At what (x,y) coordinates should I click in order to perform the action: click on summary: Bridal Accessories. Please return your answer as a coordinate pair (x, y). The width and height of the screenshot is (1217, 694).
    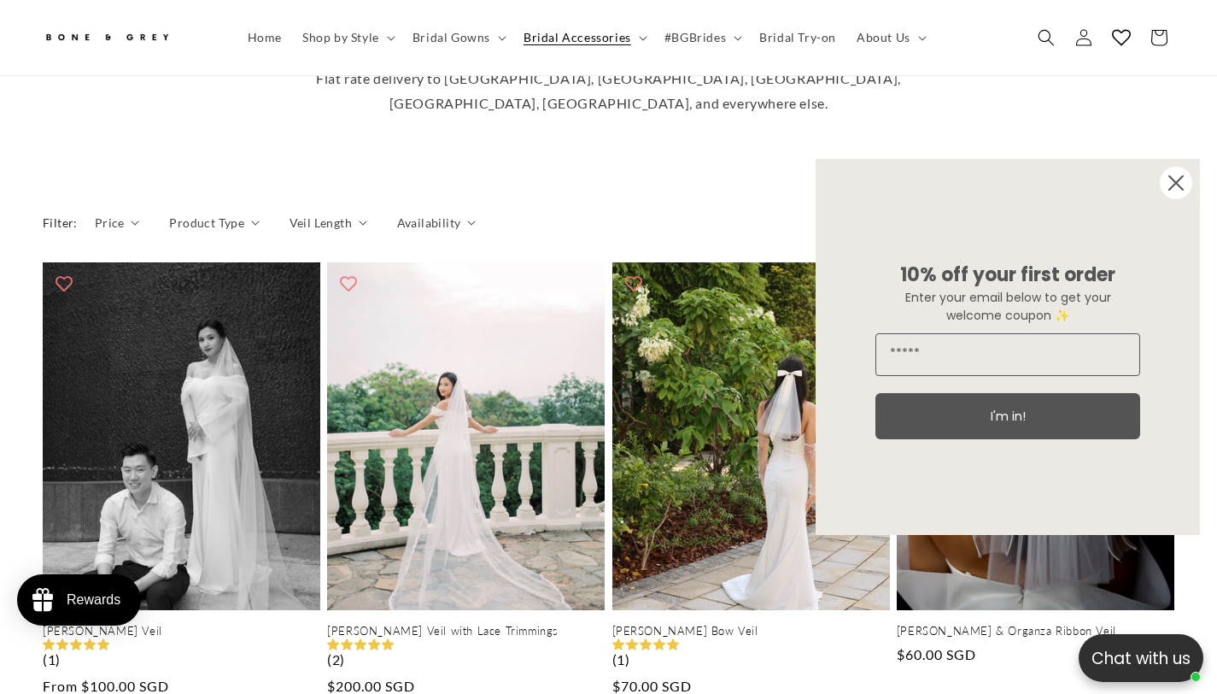
    Looking at the image, I should click on (583, 38).